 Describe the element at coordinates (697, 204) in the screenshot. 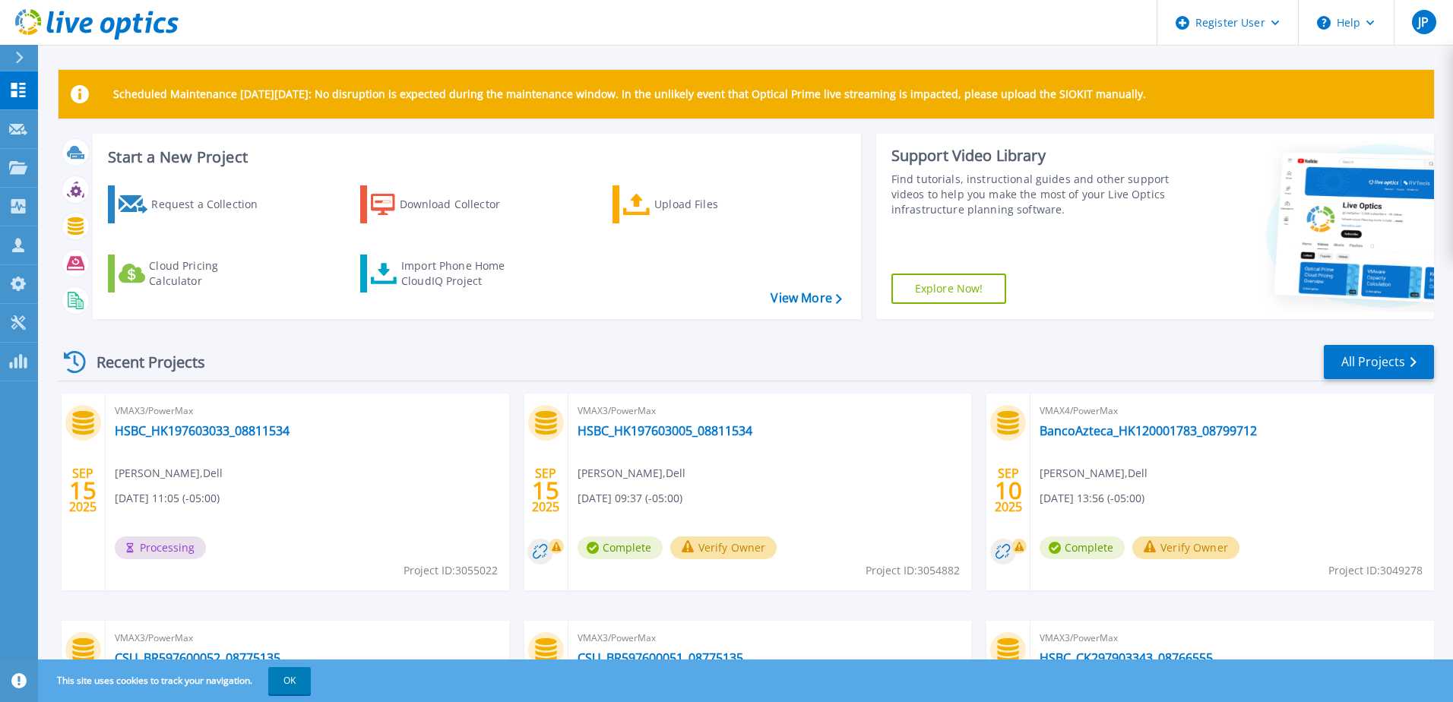

I see `a: Upload Files` at that location.